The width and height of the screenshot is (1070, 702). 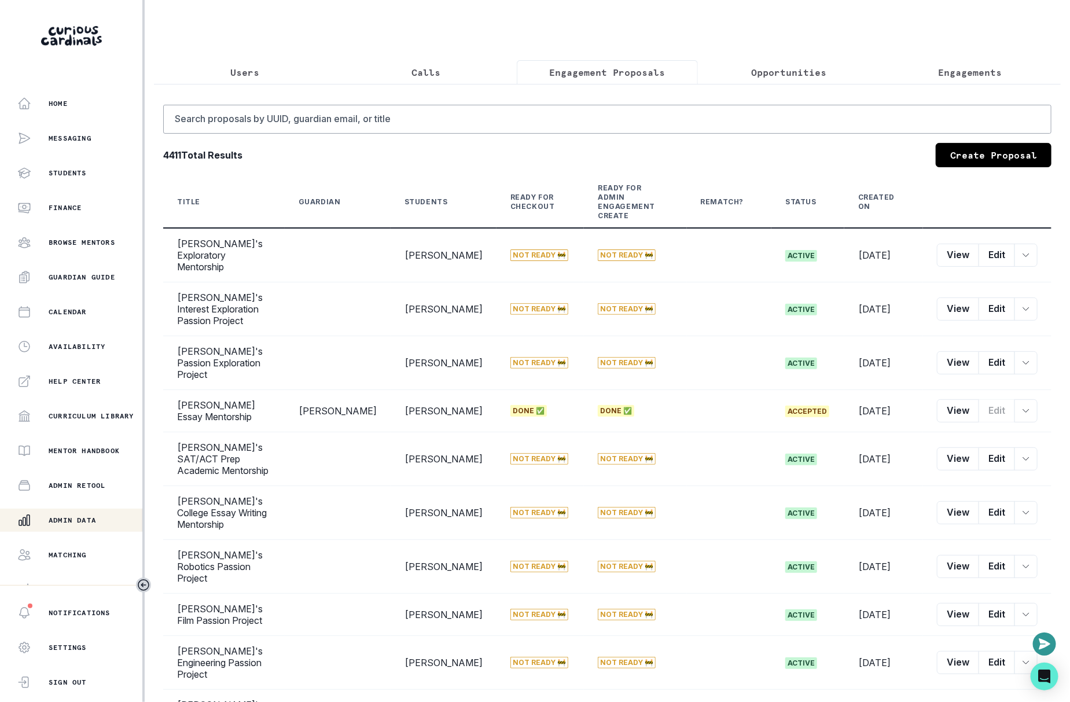 I want to click on p: Admin Retool, so click(x=77, y=486).